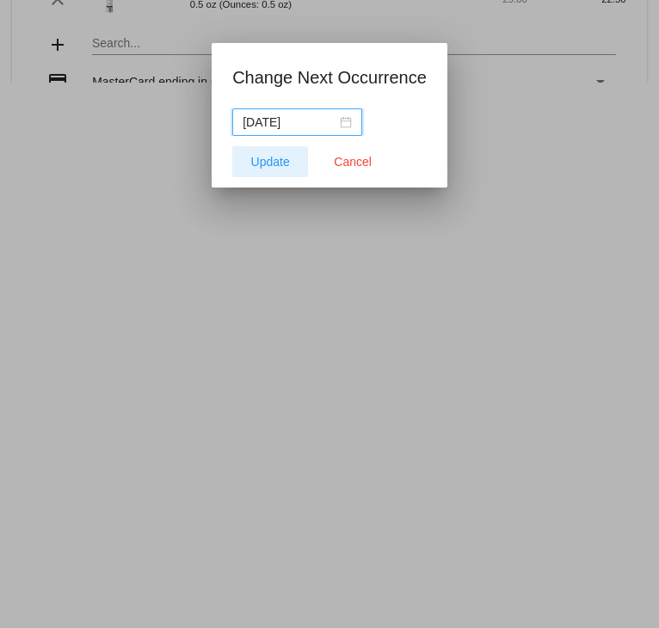 The width and height of the screenshot is (659, 628). I want to click on input: Select date, so click(289, 122).